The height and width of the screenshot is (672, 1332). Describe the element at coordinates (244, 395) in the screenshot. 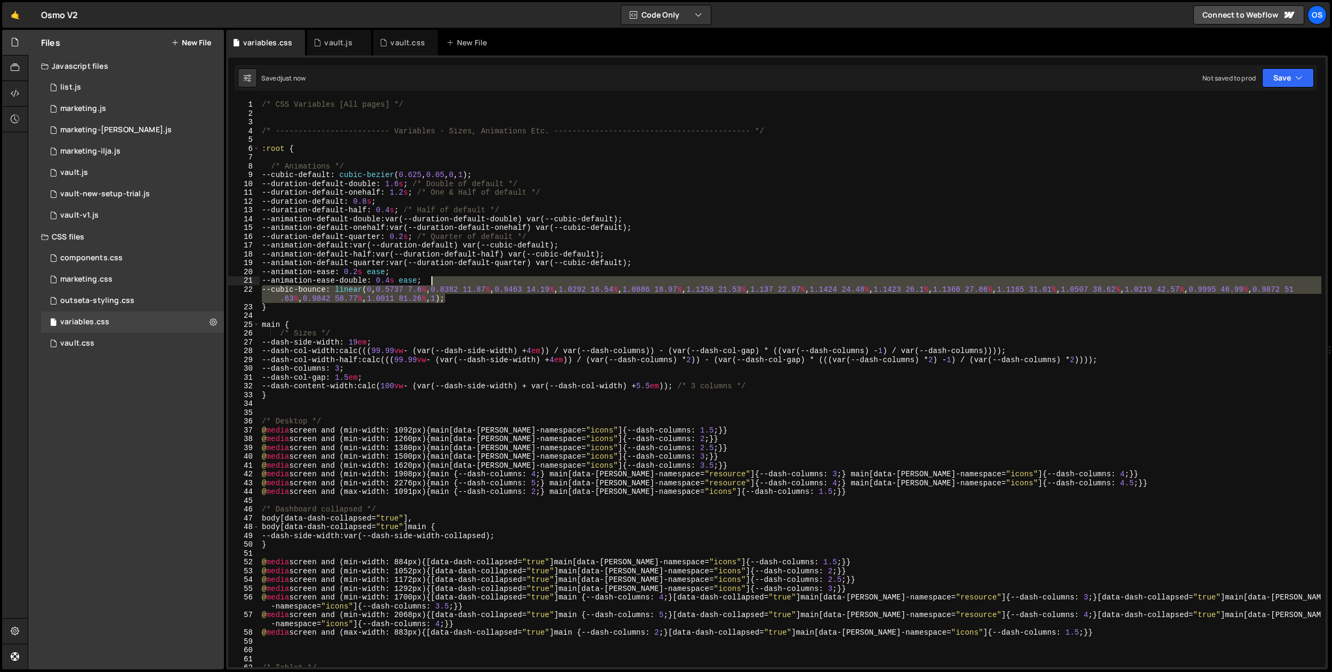

I see `div: 33` at that location.